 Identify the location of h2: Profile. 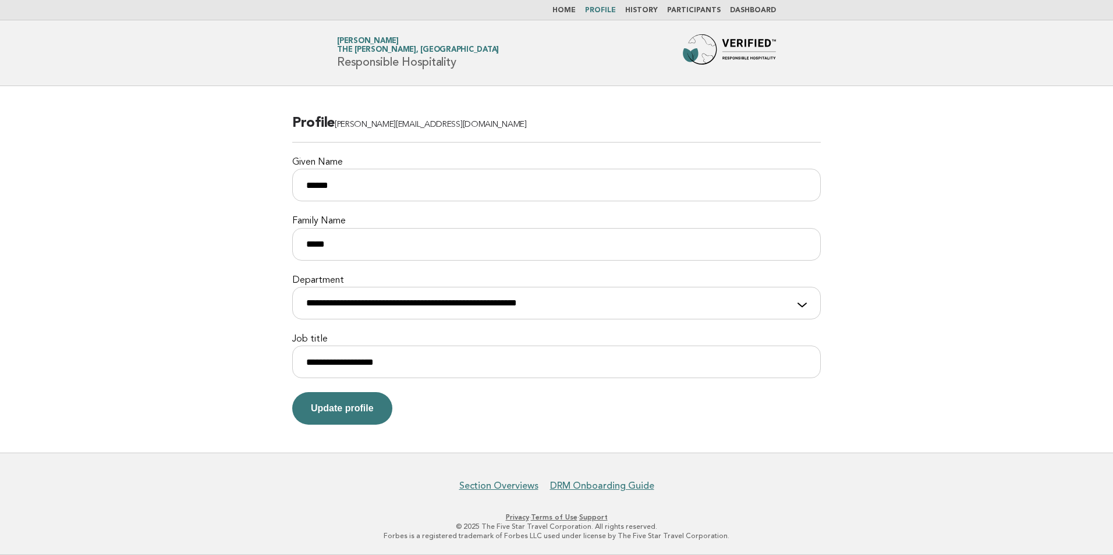
(556, 128).